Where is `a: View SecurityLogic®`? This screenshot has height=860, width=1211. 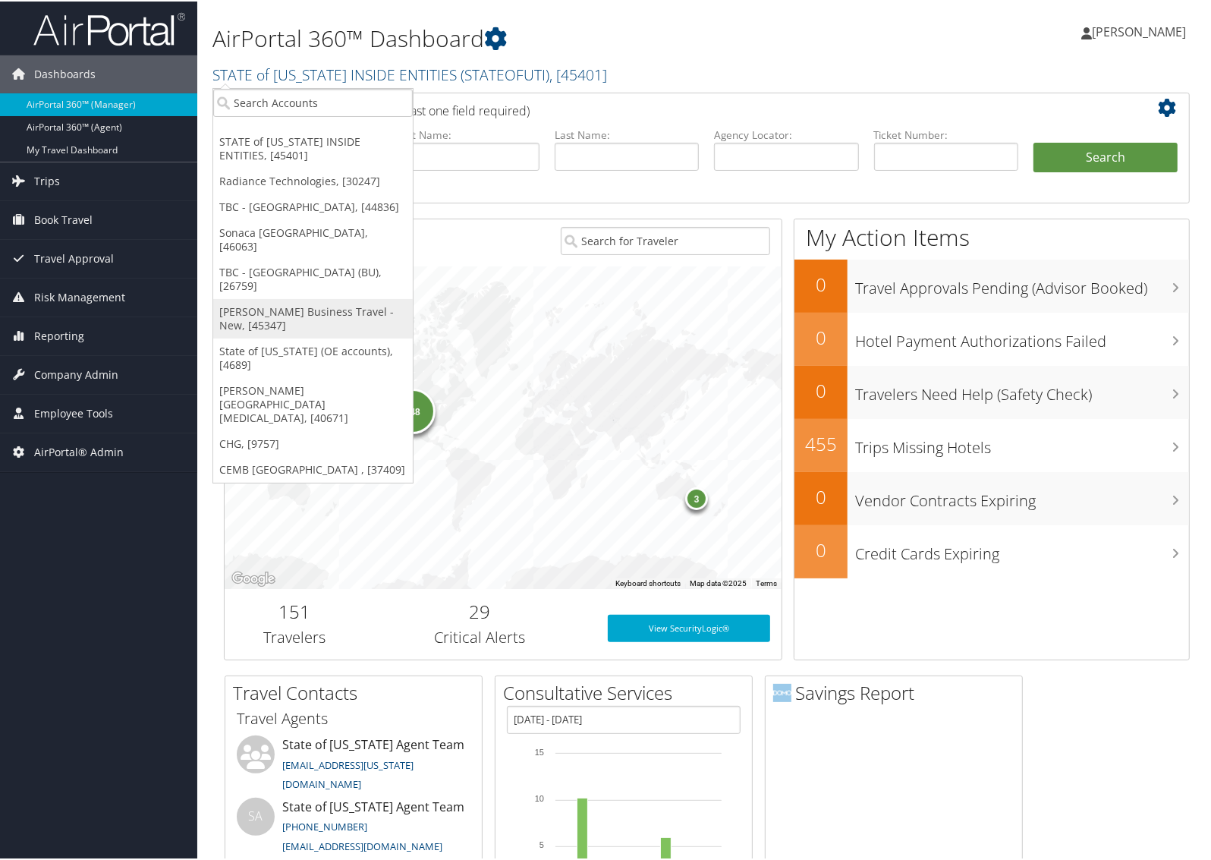
a: View SecurityLogic® is located at coordinates (689, 627).